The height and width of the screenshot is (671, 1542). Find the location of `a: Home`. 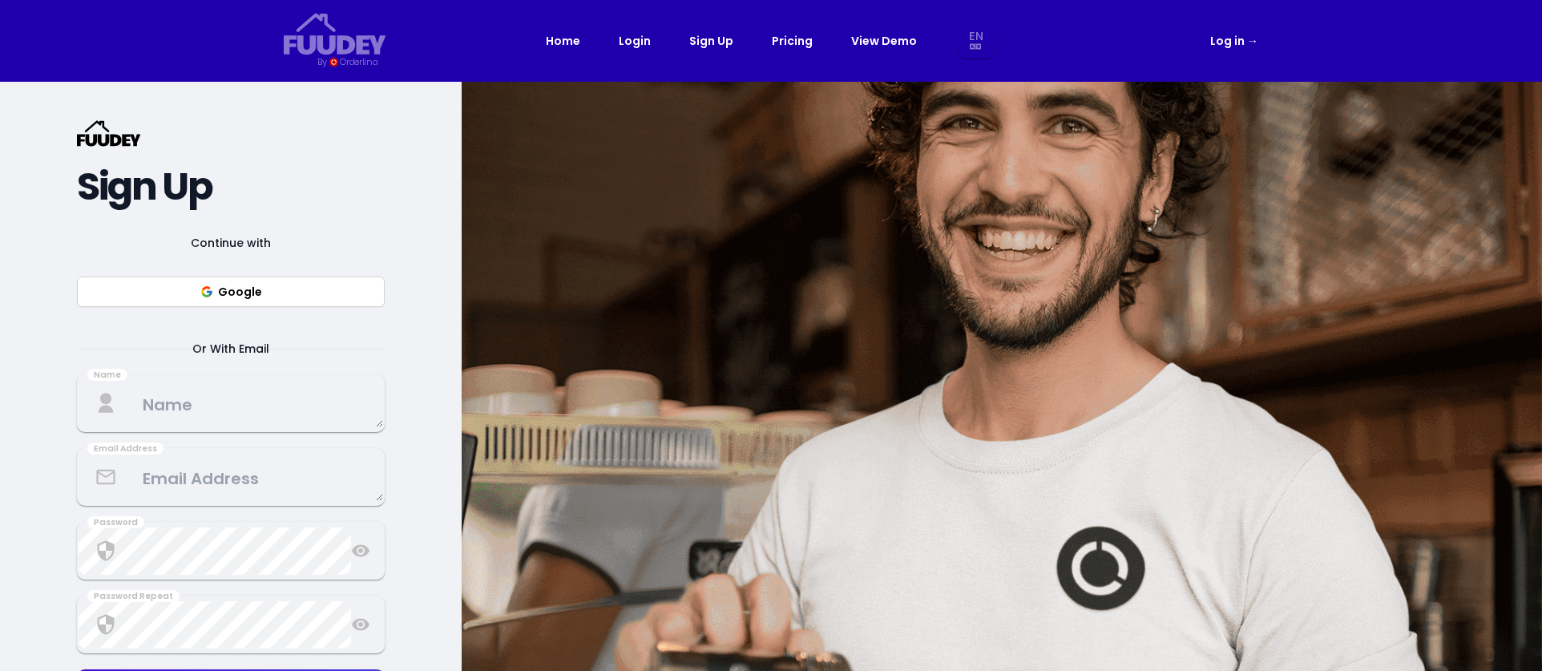

a: Home is located at coordinates (563, 41).